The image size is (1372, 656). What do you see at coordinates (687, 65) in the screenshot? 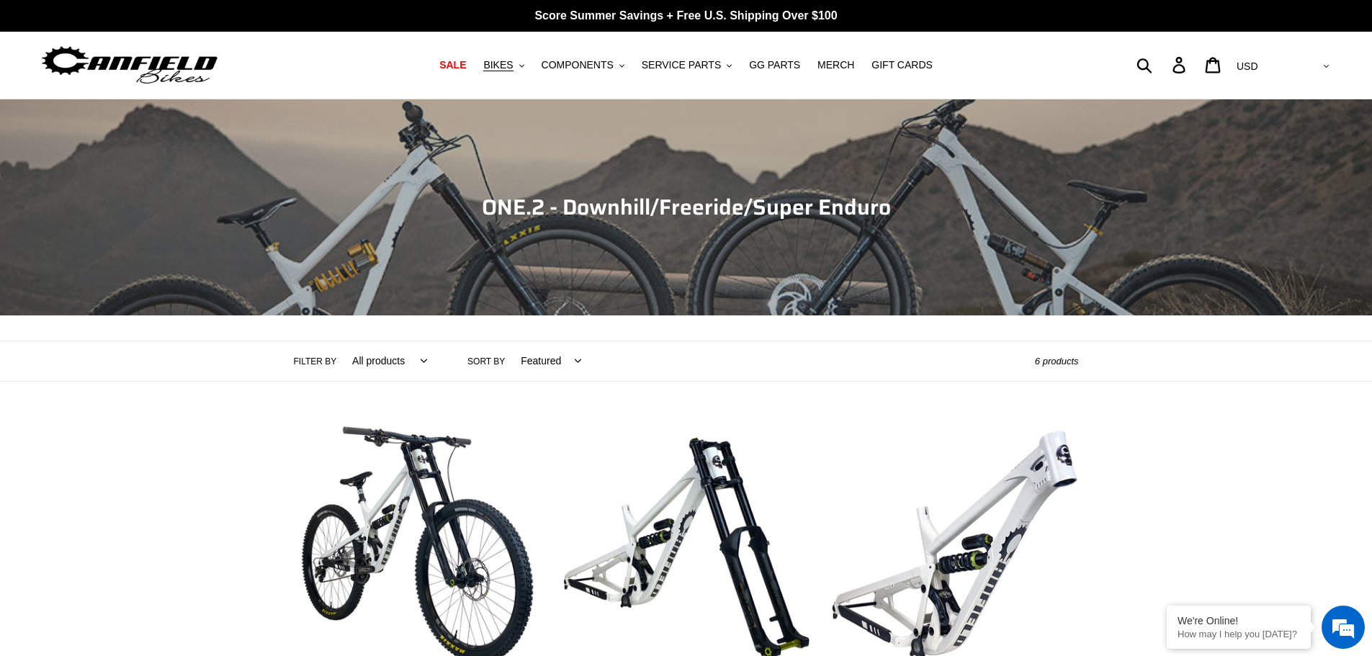
I see `button: SERVICE PARTS` at bounding box center [687, 65].